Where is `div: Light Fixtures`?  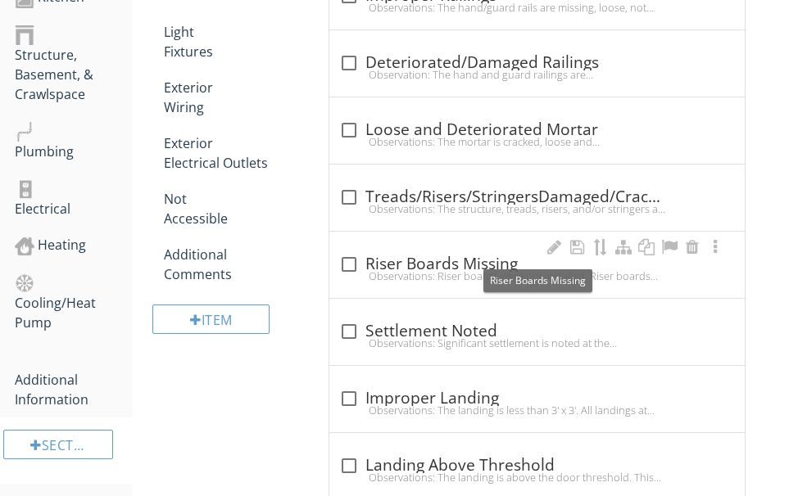
div: Light Fixtures is located at coordinates (226, 42).